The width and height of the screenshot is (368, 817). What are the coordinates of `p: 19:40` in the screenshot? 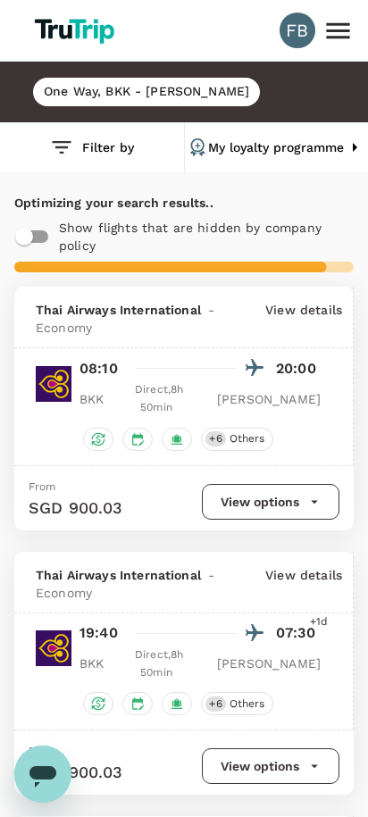 It's located at (98, 633).